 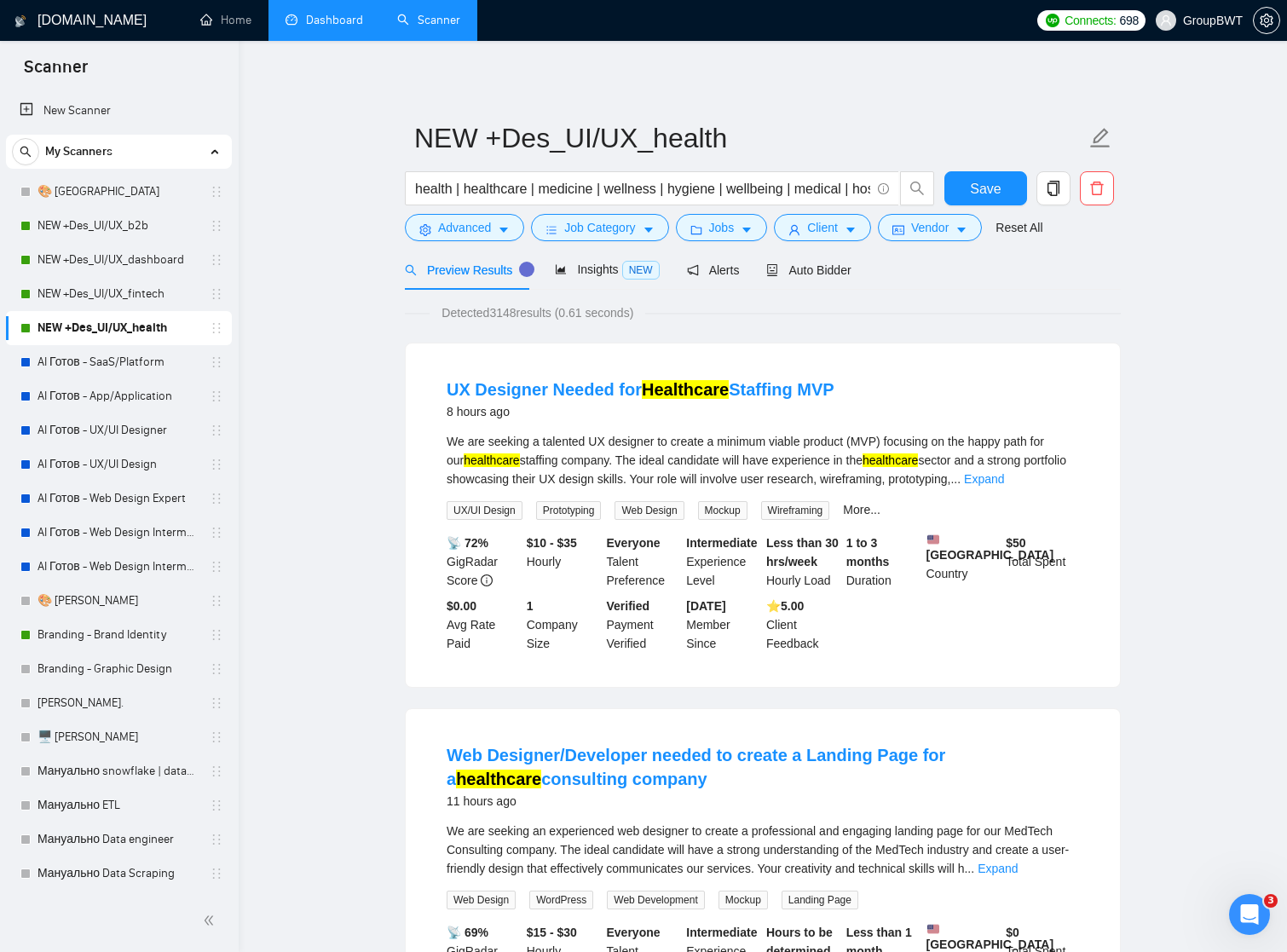 What do you see at coordinates (552, 933) in the screenshot?
I see `b: $15 - $30` at bounding box center [552, 933].